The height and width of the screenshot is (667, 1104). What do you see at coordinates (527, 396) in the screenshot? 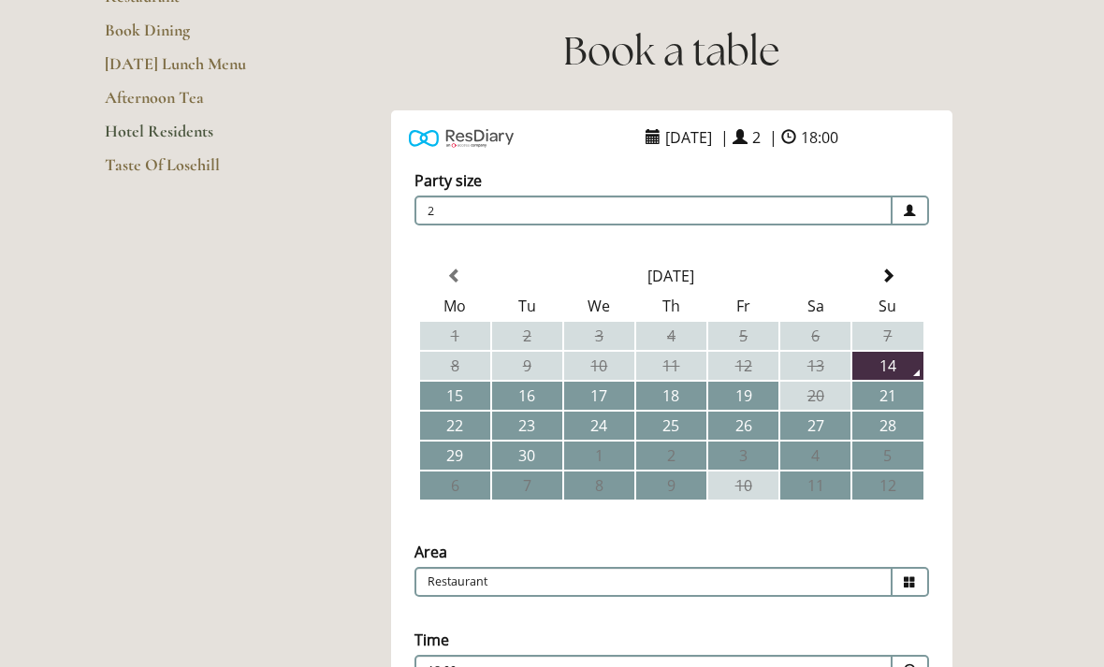
I see `td: 16` at bounding box center [527, 396].